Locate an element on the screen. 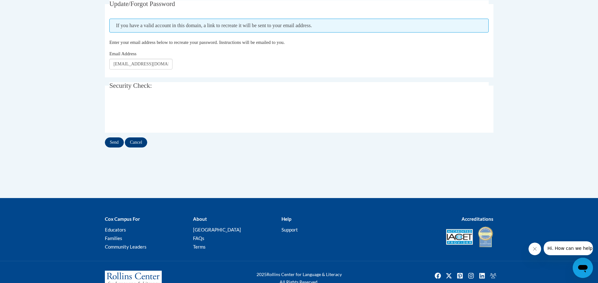  img: Instagram icon is located at coordinates (471, 276).